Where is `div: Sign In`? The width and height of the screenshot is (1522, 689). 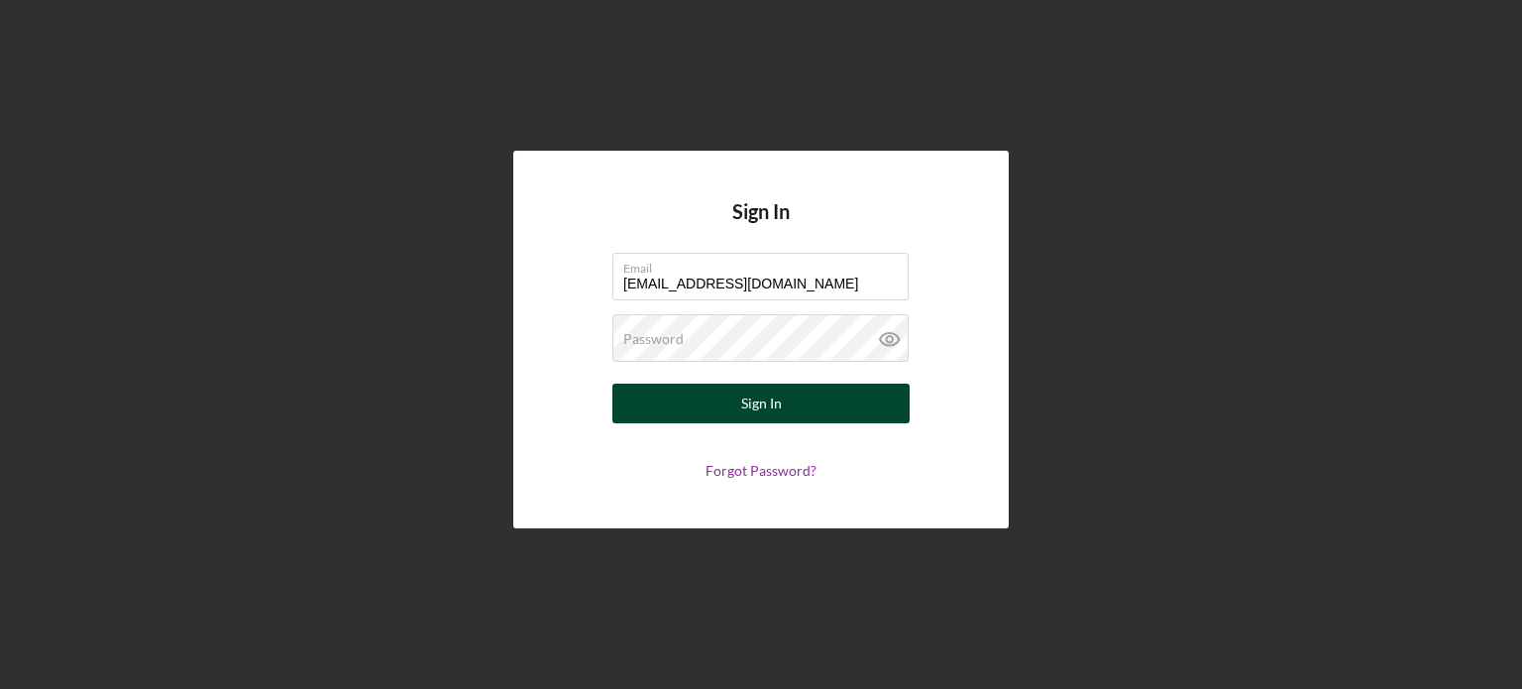 div: Sign In is located at coordinates (761, 403).